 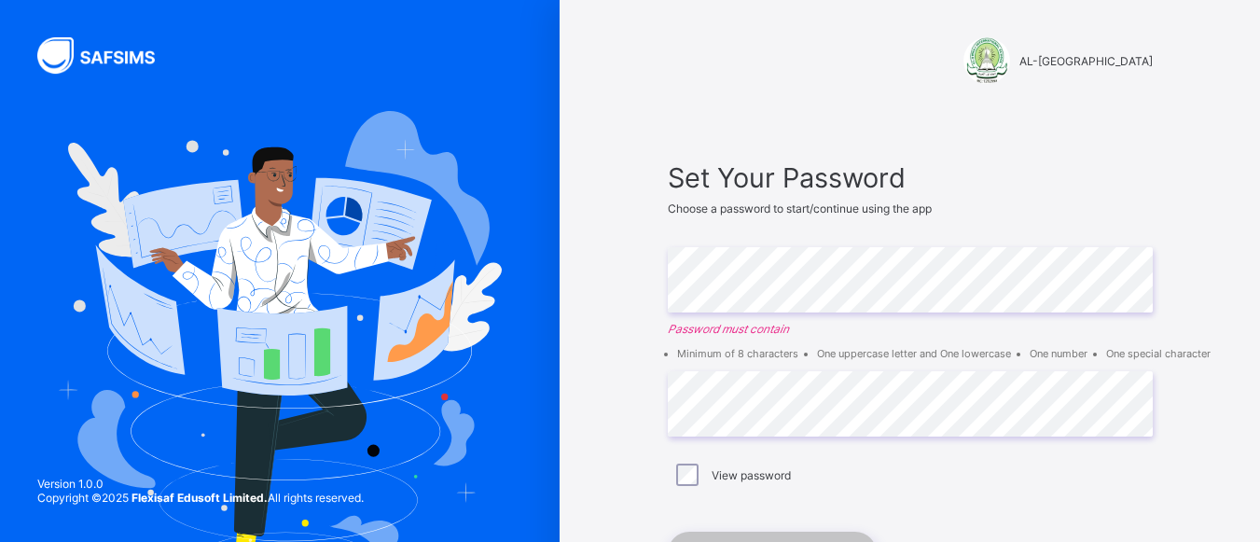 What do you see at coordinates (910, 328) in the screenshot?
I see `em: Password must contain` at bounding box center [910, 328].